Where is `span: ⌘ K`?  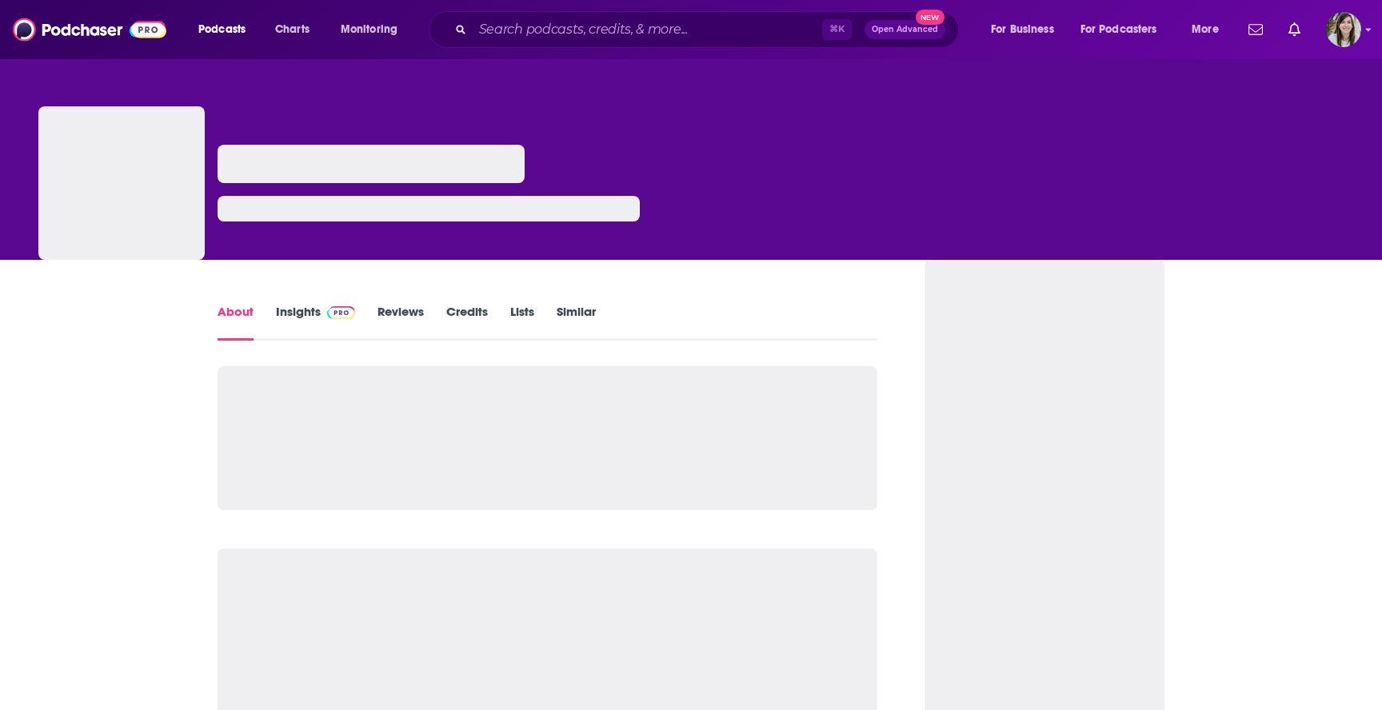 span: ⌘ K is located at coordinates (837, 30).